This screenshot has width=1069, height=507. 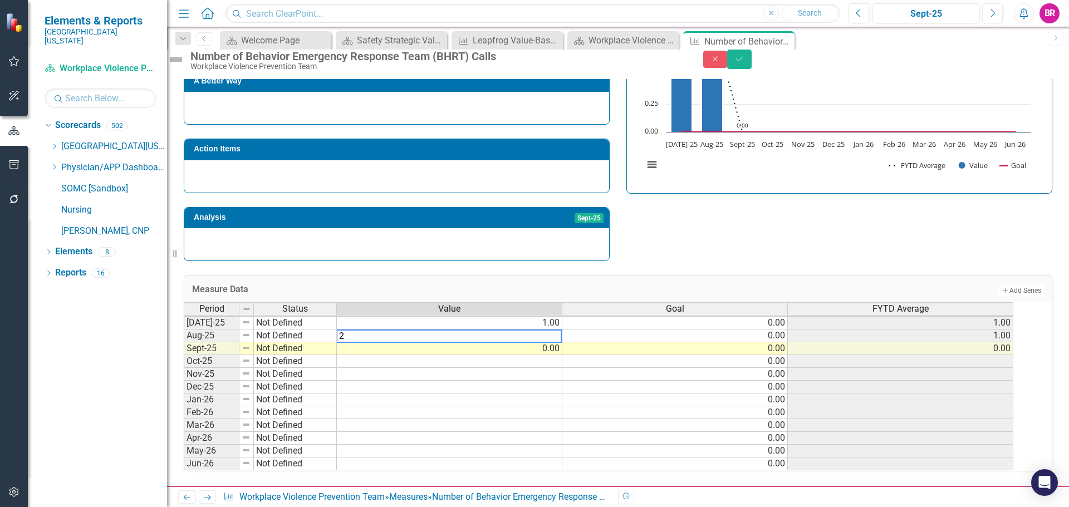 What do you see at coordinates (408, 496) in the screenshot?
I see `a: Measures` at bounding box center [408, 496].